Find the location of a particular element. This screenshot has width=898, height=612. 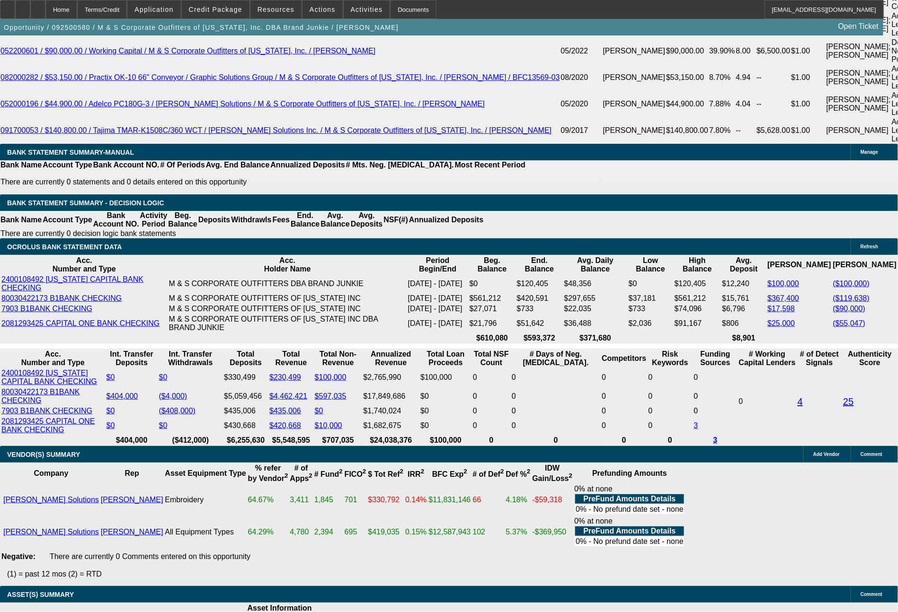

th: Low Balance is located at coordinates (650, 265).